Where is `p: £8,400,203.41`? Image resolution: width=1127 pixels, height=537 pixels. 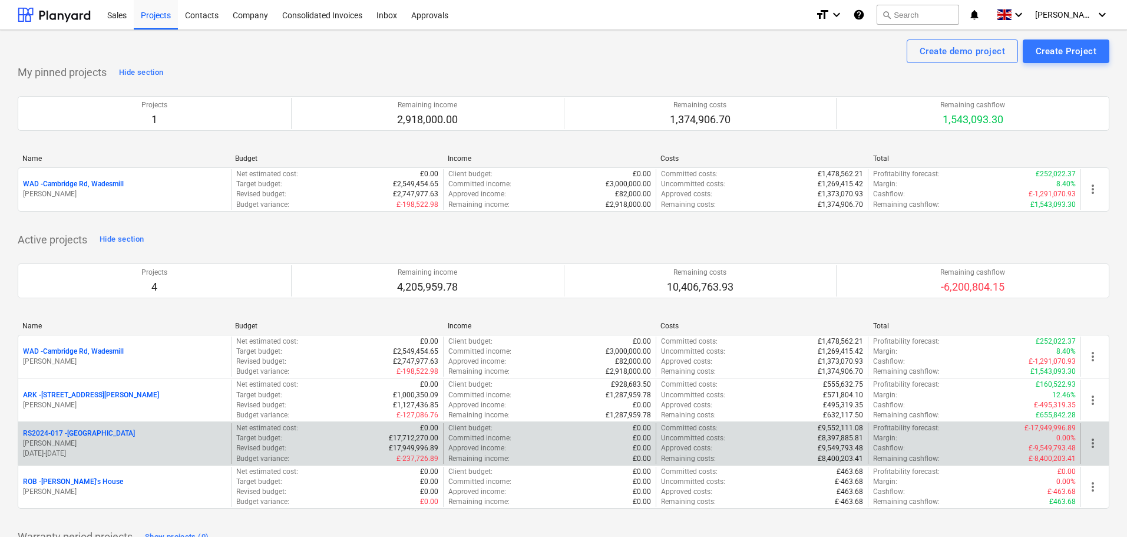
p: £8,400,203.41 is located at coordinates (840, 458).